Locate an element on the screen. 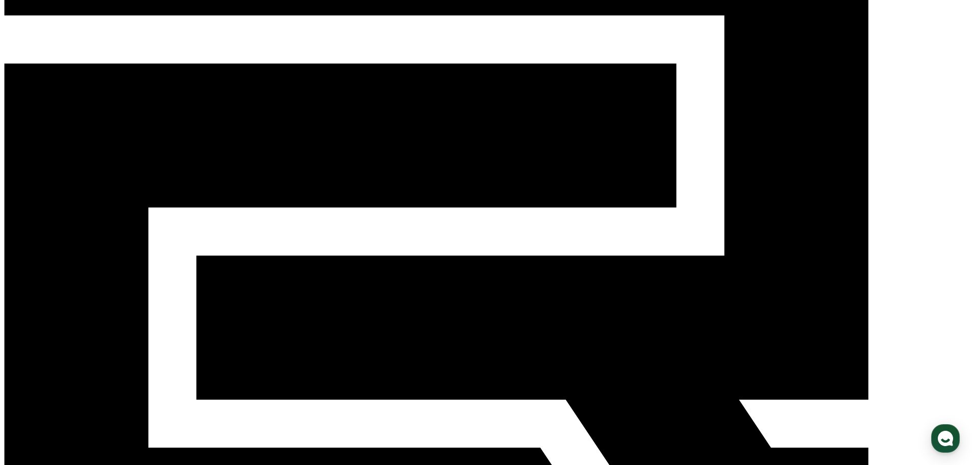  span: 설정 is located at coordinates (164, 343).